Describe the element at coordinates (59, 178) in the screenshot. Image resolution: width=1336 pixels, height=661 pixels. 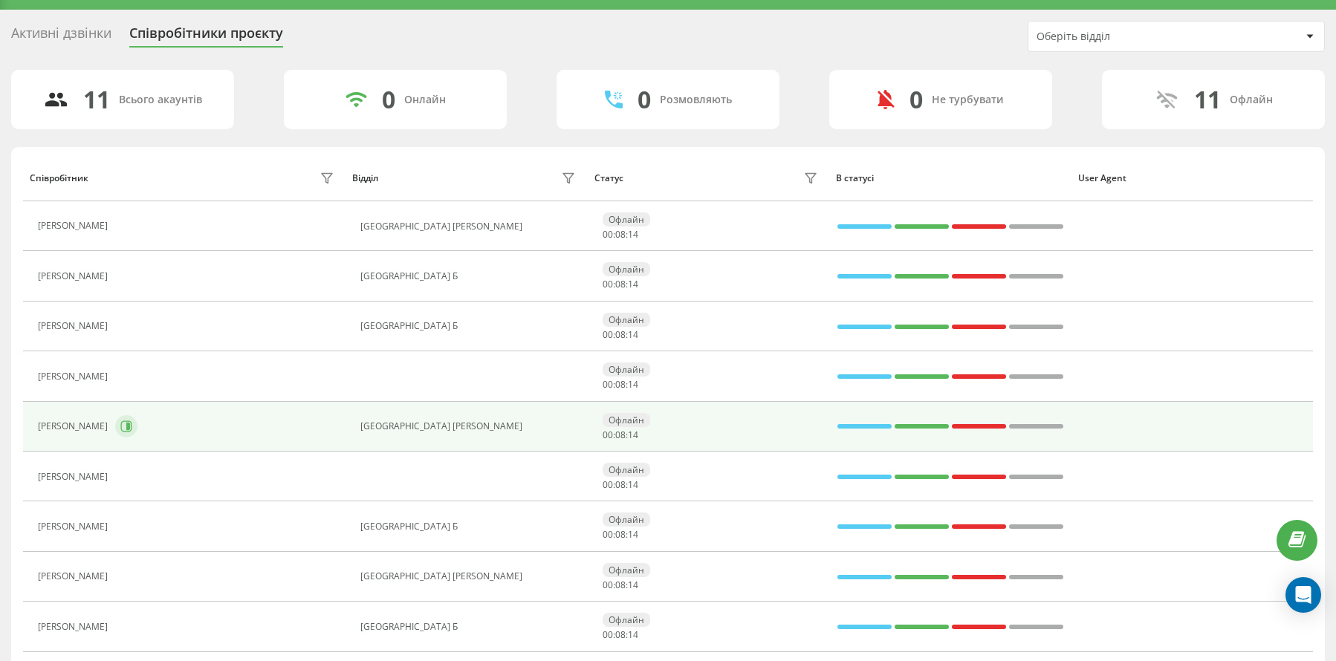
I see `div: Співробітник` at that location.